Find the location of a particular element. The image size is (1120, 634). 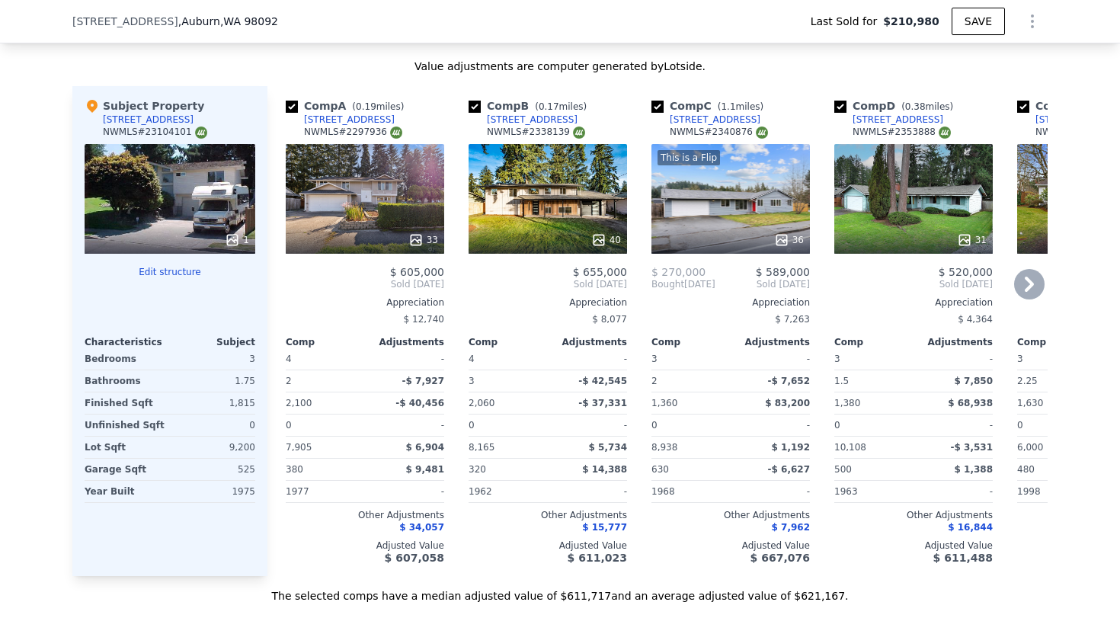

div: 36 is located at coordinates (789, 240).